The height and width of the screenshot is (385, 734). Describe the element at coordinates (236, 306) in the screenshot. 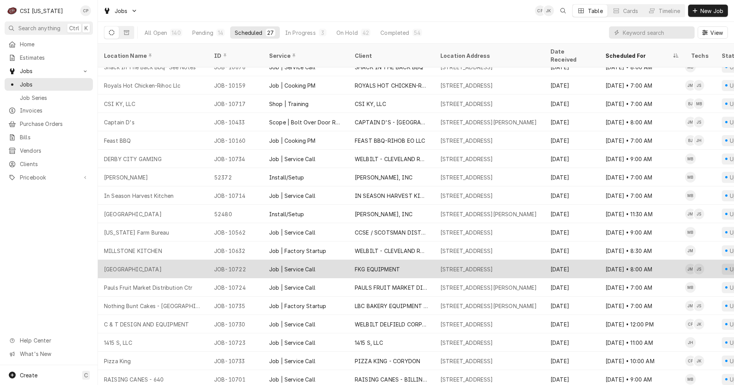

I see `div: JOB-10735` at that location.